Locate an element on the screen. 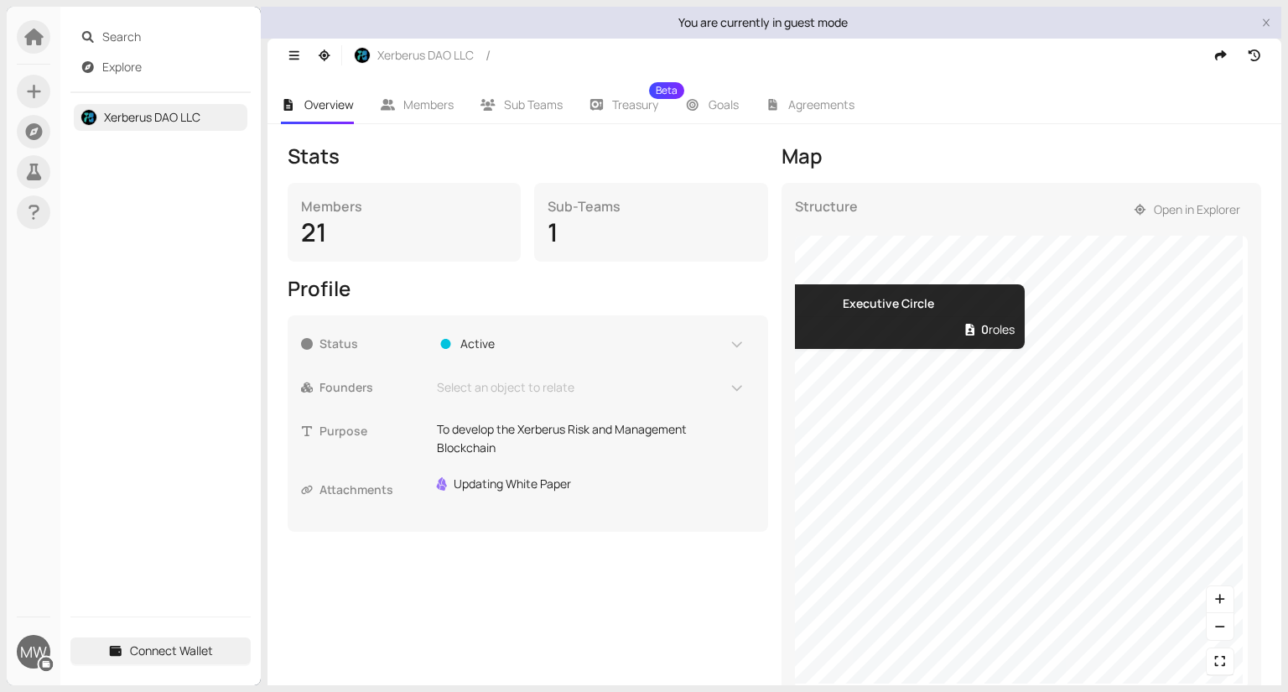 The image size is (1288, 692). div: You are currently in guest mode is located at coordinates (762, 23).